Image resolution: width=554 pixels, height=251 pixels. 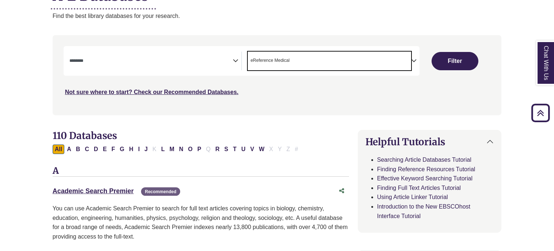 What do you see at coordinates (430, 141) in the screenshot?
I see `button: Helpful Tutorials` at bounding box center [430, 141].